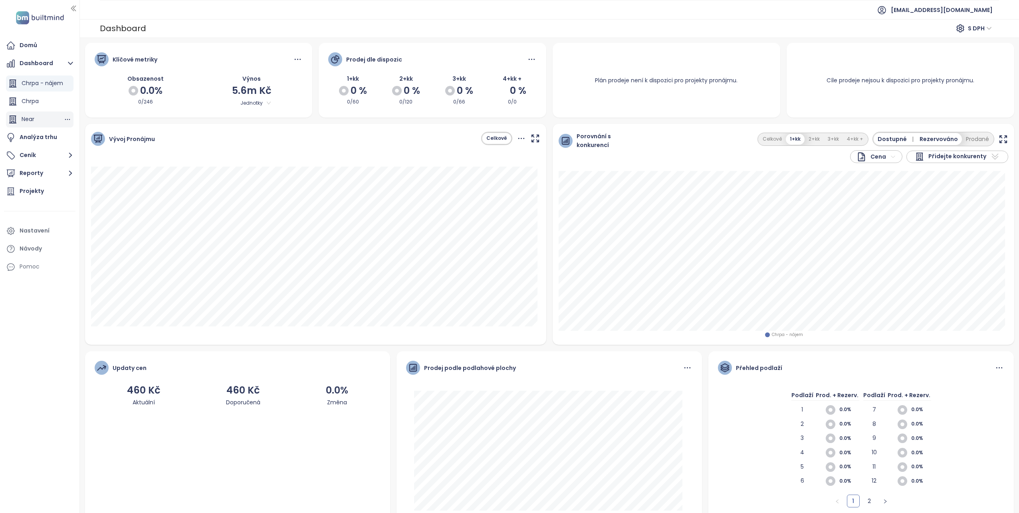 The height and width of the screenshot is (513, 1019). Describe the element at coordinates (459, 102) in the screenshot. I see `div: 0/66` at that location.